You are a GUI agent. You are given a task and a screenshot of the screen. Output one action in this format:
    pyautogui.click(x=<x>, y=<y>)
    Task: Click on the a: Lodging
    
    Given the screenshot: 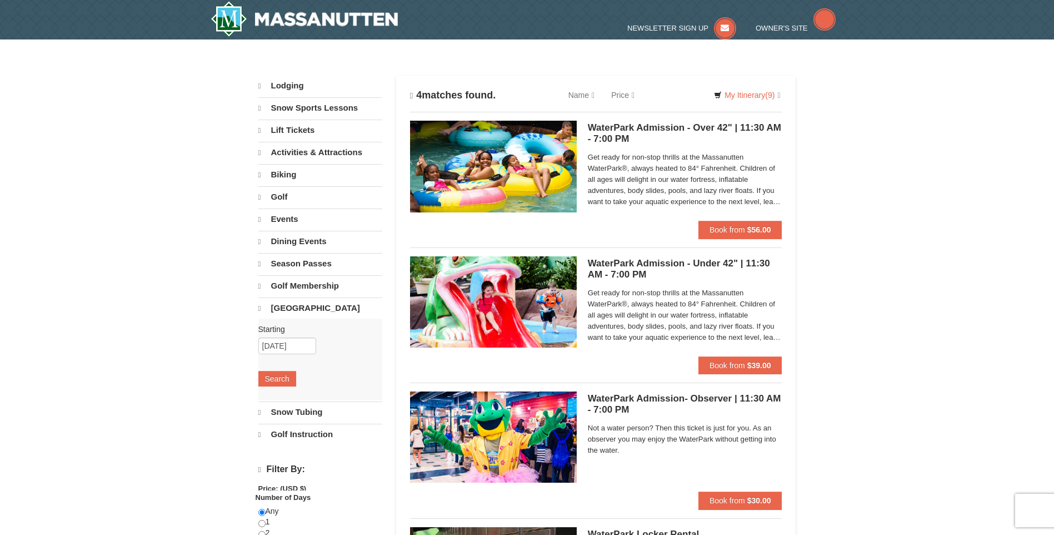 What is the action you would take?
    pyautogui.click(x=320, y=86)
    